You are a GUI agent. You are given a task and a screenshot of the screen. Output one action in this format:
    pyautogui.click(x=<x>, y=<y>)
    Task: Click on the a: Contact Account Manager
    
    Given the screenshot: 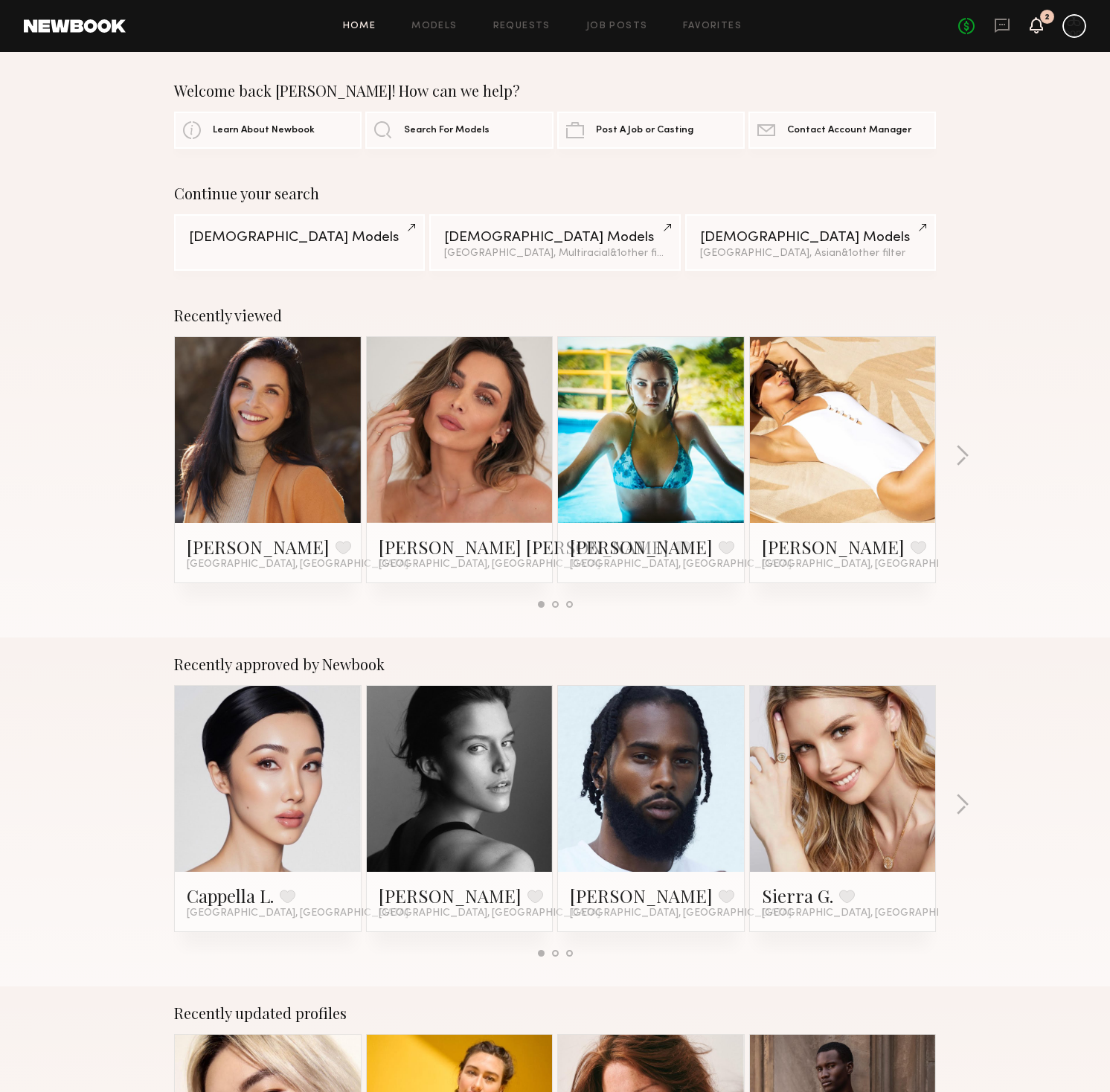 What is the action you would take?
    pyautogui.click(x=842, y=130)
    